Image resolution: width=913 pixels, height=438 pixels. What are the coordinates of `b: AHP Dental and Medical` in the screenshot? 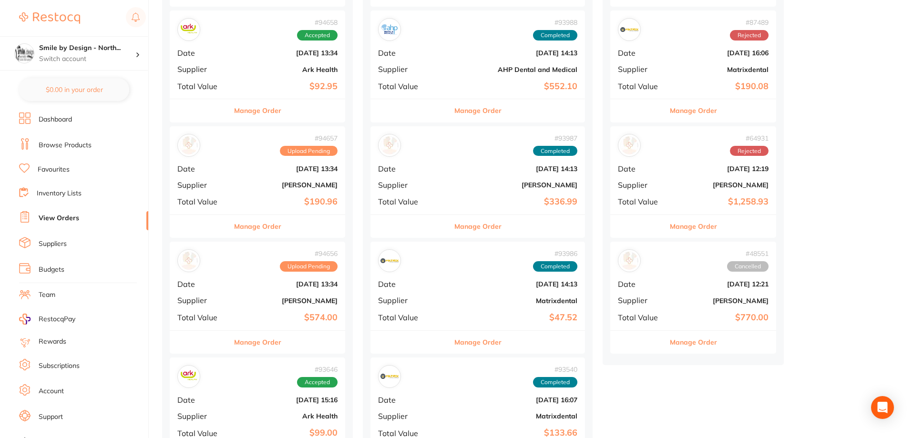 It's located at (513, 70).